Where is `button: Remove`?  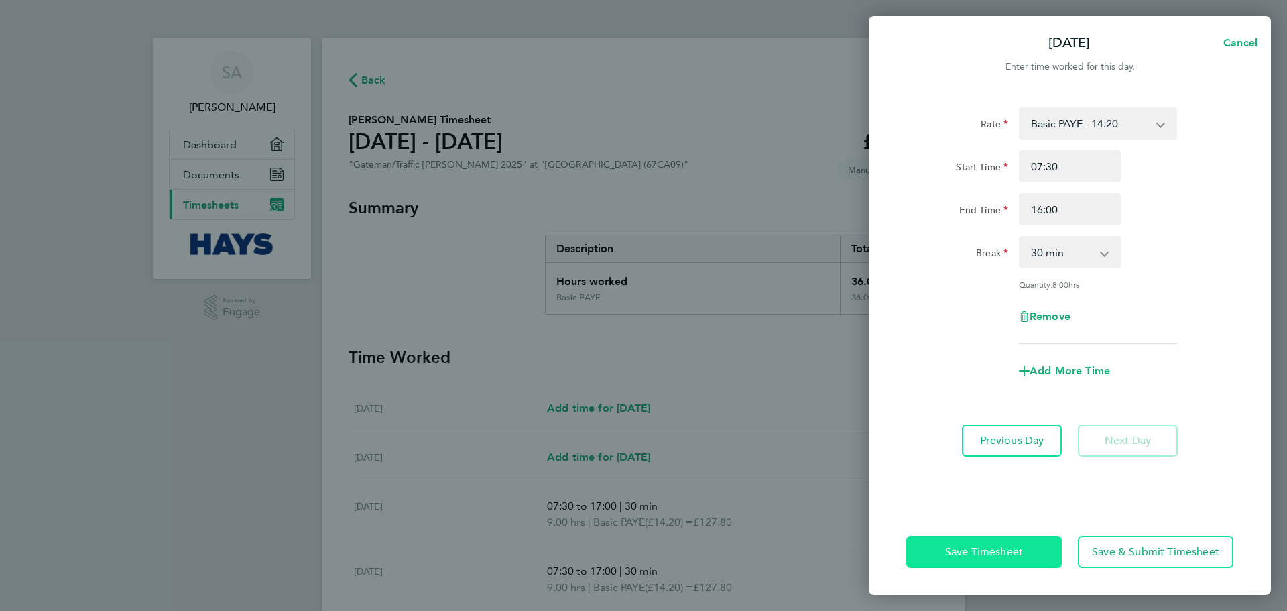
button: Remove is located at coordinates (1044, 316).